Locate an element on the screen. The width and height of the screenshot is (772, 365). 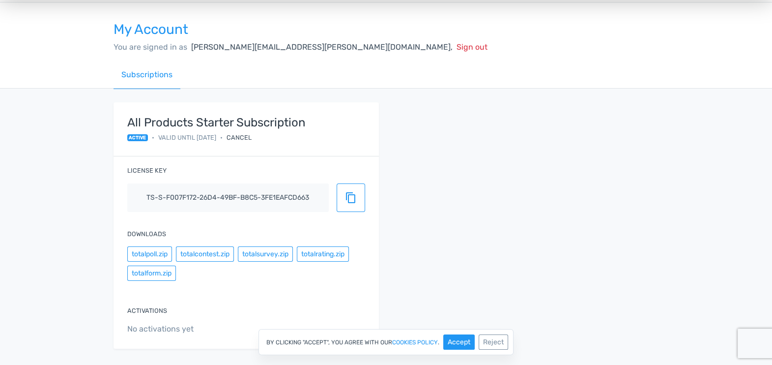
button: totalsurvey.zip is located at coordinates (265, 254).